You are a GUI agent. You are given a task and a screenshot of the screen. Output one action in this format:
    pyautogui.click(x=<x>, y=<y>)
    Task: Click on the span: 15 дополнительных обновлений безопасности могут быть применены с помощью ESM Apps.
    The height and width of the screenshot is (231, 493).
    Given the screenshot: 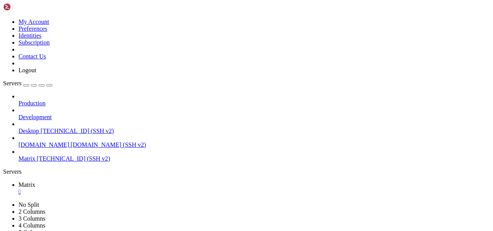 What is the action you would take?
    pyautogui.click(x=129, y=117)
    